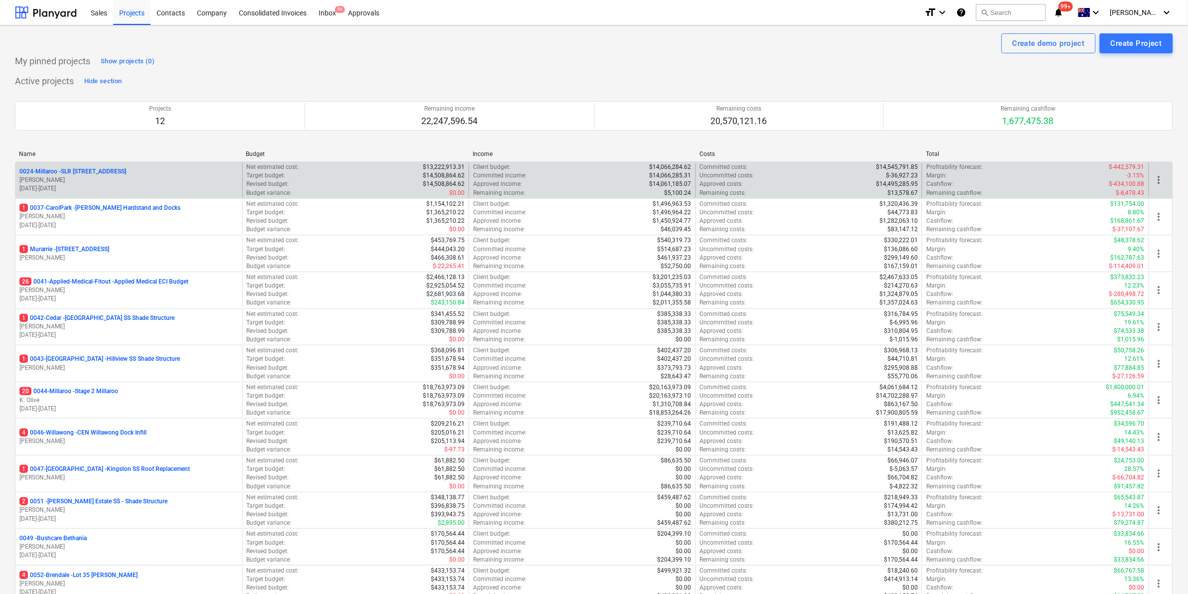  I want to click on p: Client budget :, so click(492, 167).